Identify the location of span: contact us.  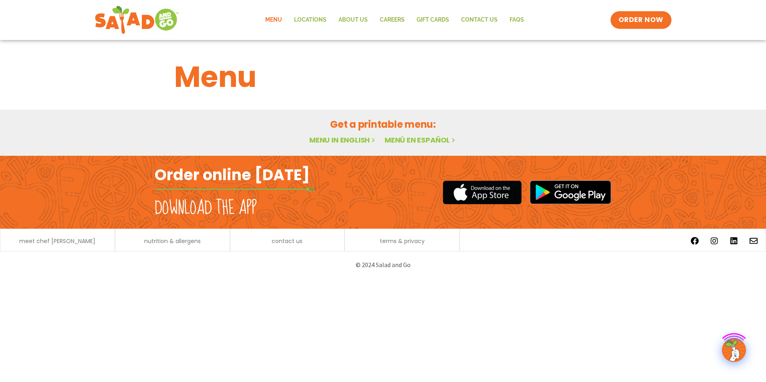
(287, 241).